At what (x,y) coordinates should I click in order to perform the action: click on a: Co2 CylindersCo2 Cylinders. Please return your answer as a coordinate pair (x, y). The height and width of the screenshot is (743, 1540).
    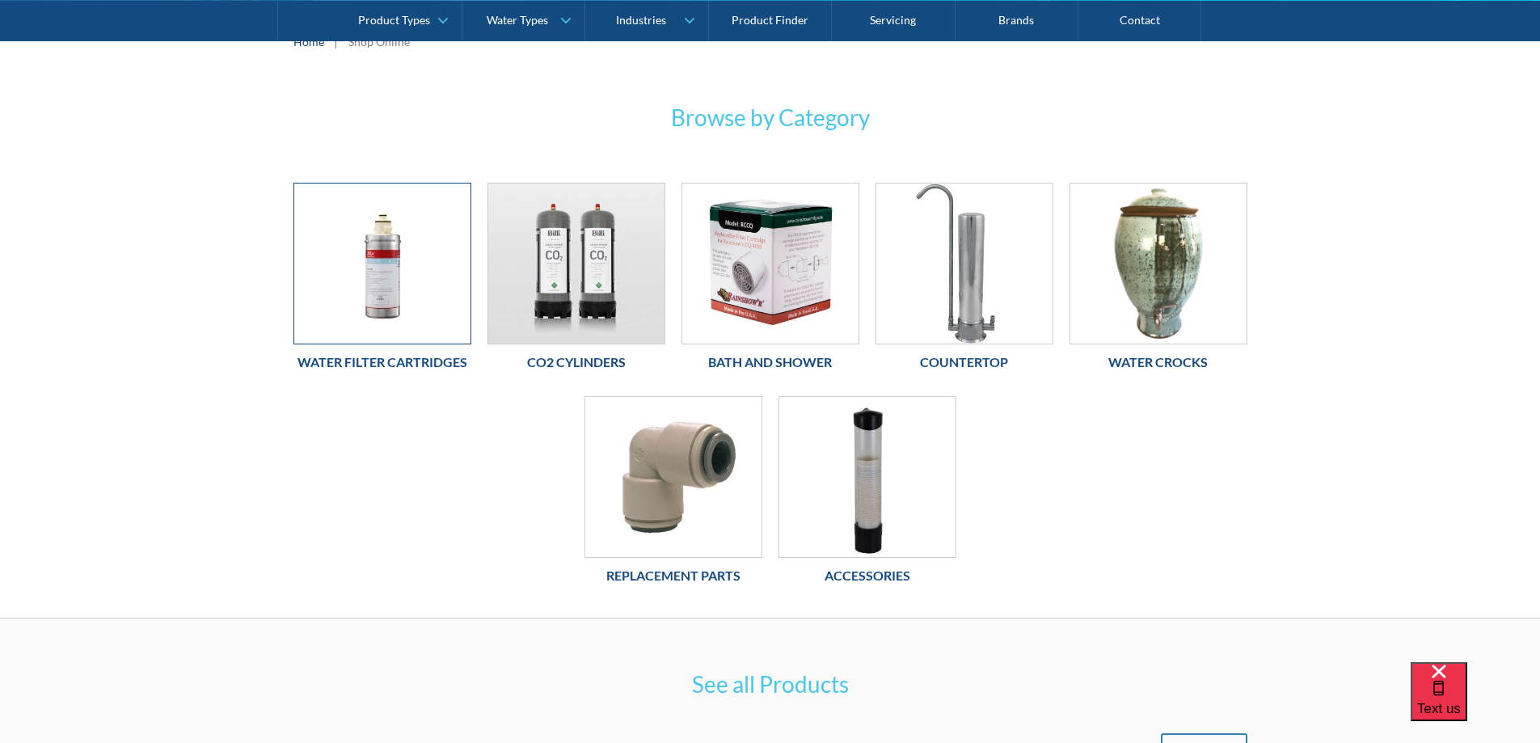
    Looking at the image, I should click on (576, 281).